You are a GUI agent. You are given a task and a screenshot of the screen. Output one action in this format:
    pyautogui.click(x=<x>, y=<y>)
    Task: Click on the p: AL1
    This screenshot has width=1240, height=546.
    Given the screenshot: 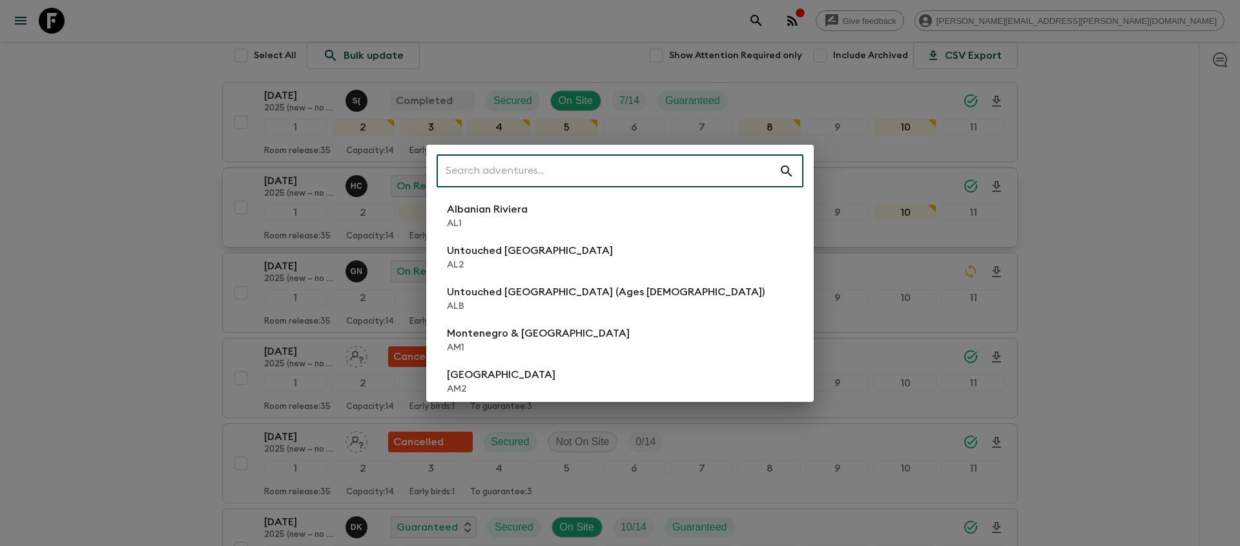 What is the action you would take?
    pyautogui.click(x=487, y=223)
    